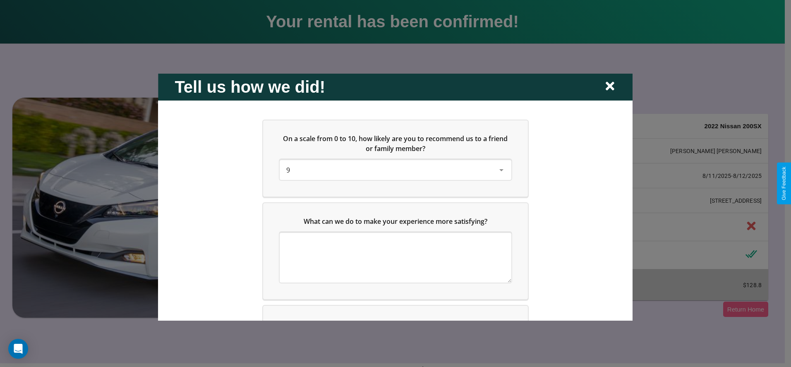 The height and width of the screenshot is (367, 791). I want to click on h2: Tell us how we did!, so click(250, 86).